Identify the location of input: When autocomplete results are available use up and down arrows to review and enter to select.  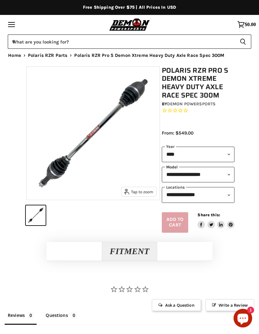
(121, 42).